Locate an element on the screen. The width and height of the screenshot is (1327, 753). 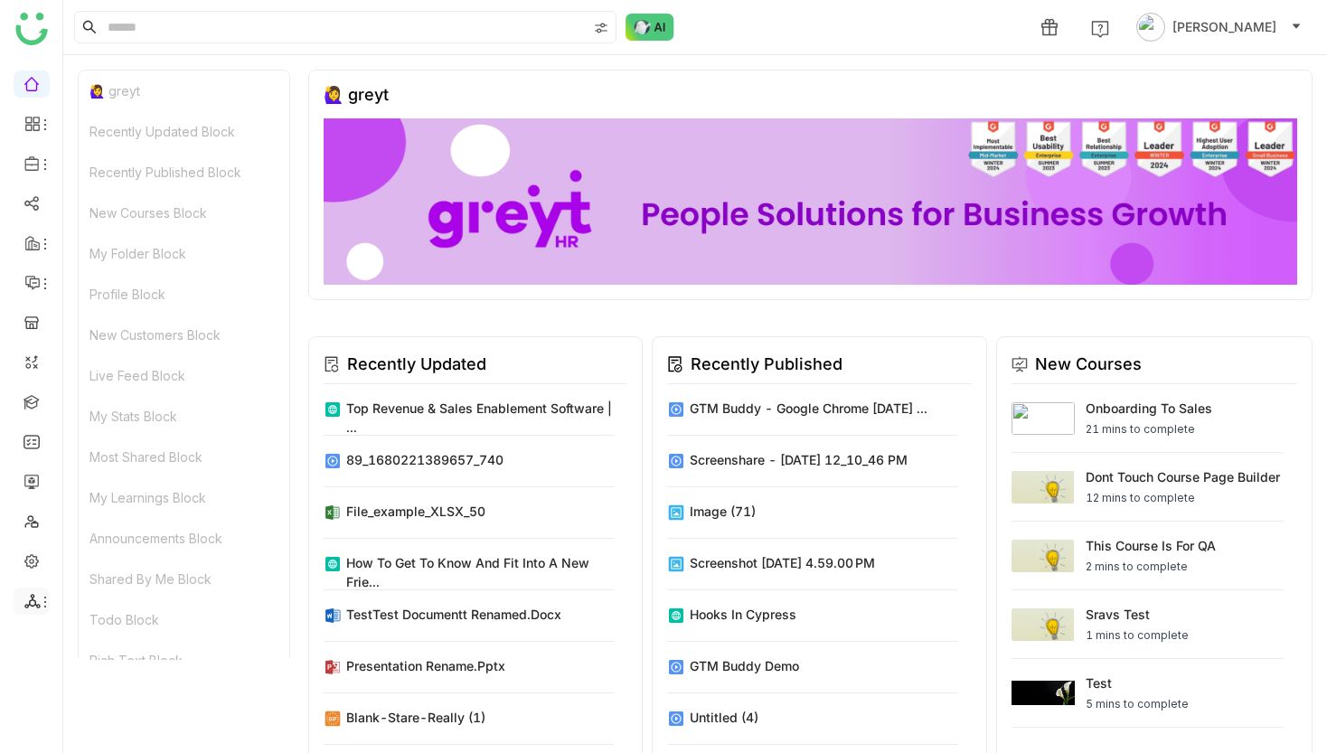
div: 12 mins to complete is located at coordinates (1182, 498).